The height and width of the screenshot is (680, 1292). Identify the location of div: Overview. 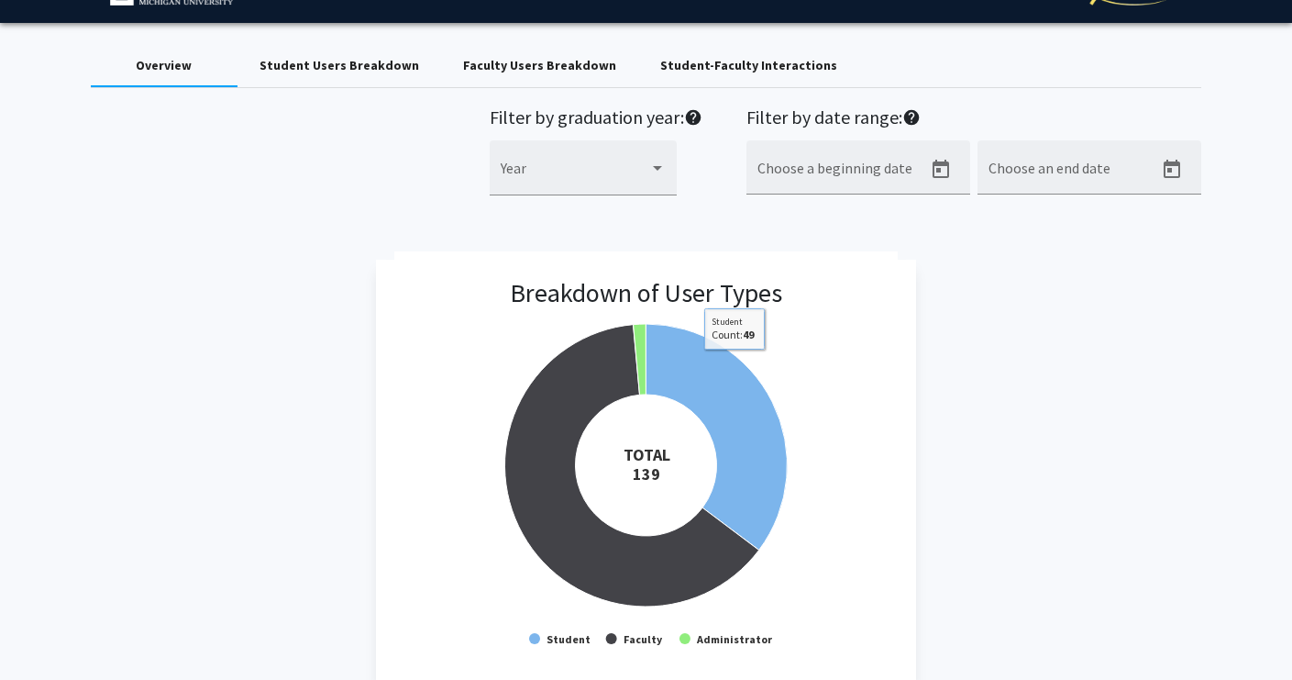
(163, 65).